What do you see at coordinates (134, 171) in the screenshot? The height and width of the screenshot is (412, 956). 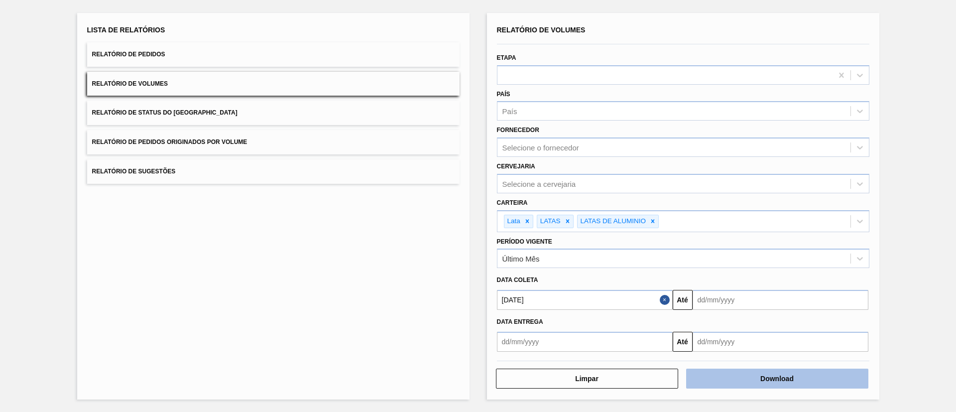 I see `span: Relatório de Sugestões` at bounding box center [134, 171].